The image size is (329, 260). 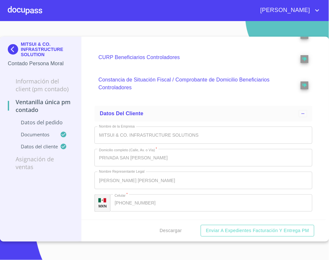 What do you see at coordinates (193, 84) in the screenshot?
I see `p: Constancia de Situación Fiscal / Comprobante de Domicilio Beneficiarios Controladores` at bounding box center [193, 84].